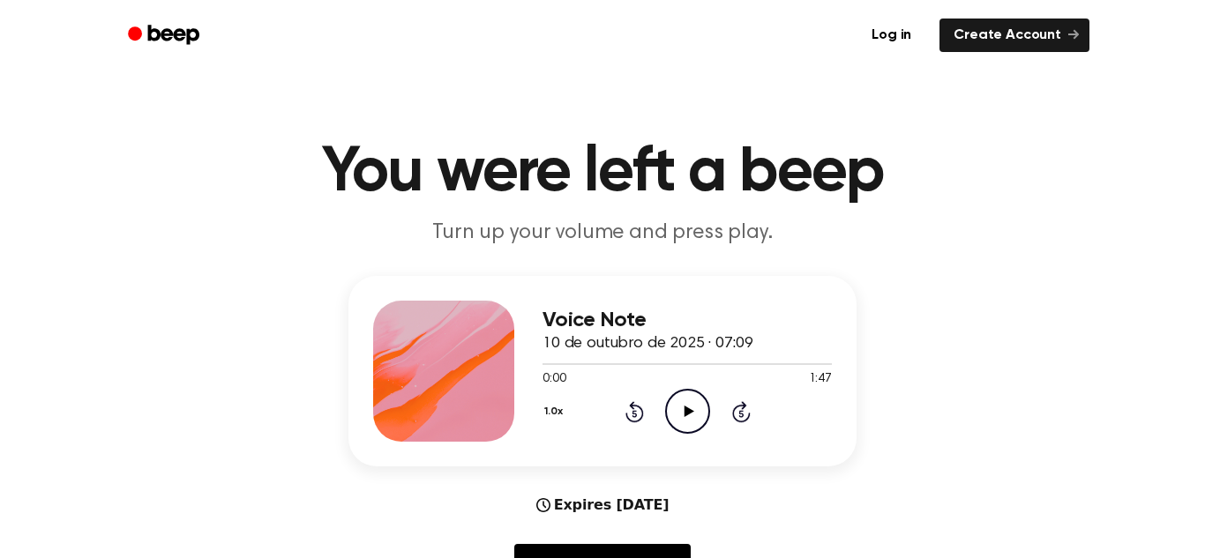 This screenshot has height=558, width=1205. What do you see at coordinates (687, 320) in the screenshot?
I see `h3: Voice Note` at bounding box center [687, 320].